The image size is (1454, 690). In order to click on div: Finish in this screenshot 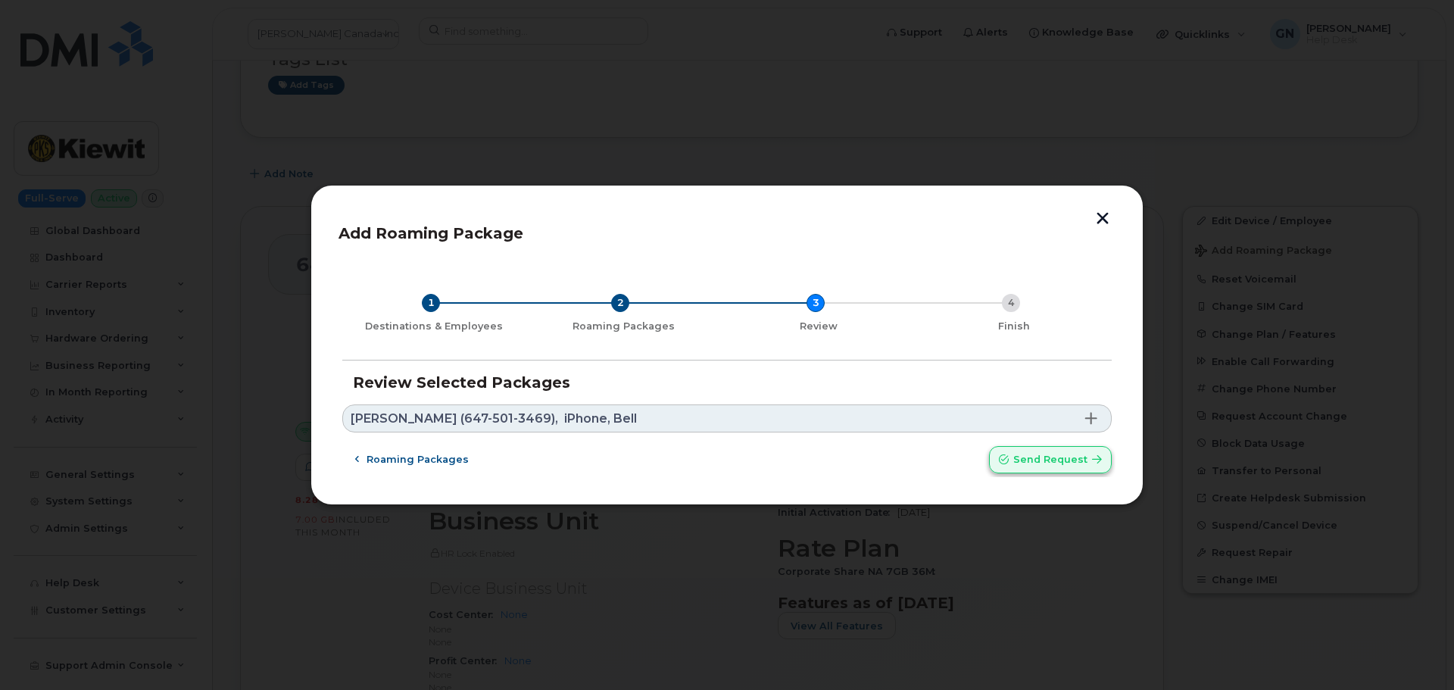, I will do `click(1014, 326)`.